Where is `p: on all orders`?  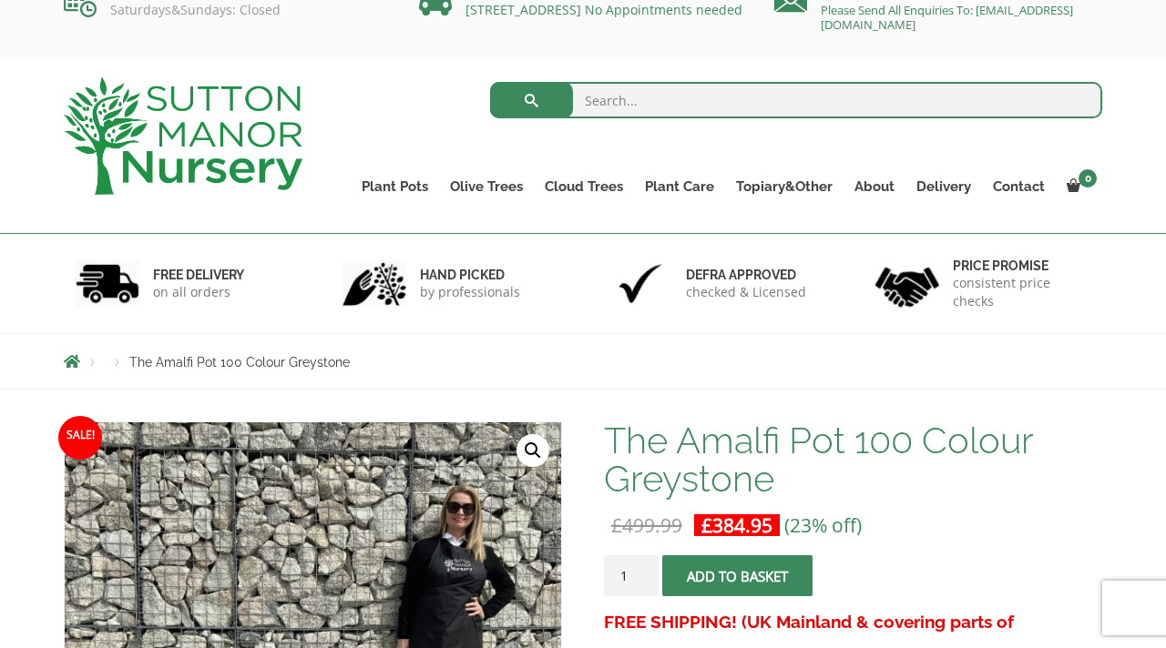 p: on all orders is located at coordinates (199, 292).